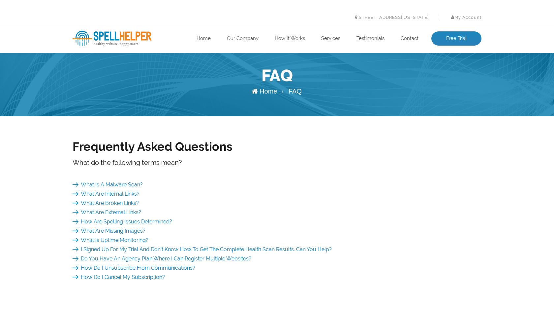  Describe the element at coordinates (108, 184) in the screenshot. I see `a: What Is A Malware Scan?` at that location.